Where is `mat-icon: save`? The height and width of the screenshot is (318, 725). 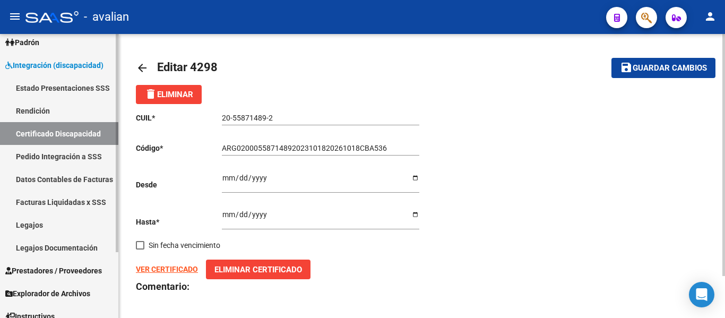 mat-icon: save is located at coordinates (626, 67).